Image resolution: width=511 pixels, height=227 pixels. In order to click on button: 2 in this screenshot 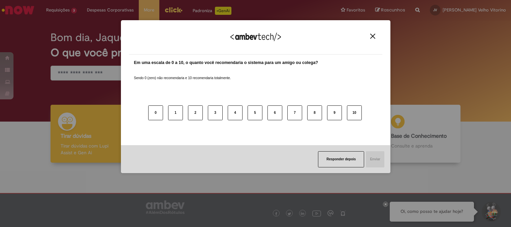, I will do `click(195, 113)`.